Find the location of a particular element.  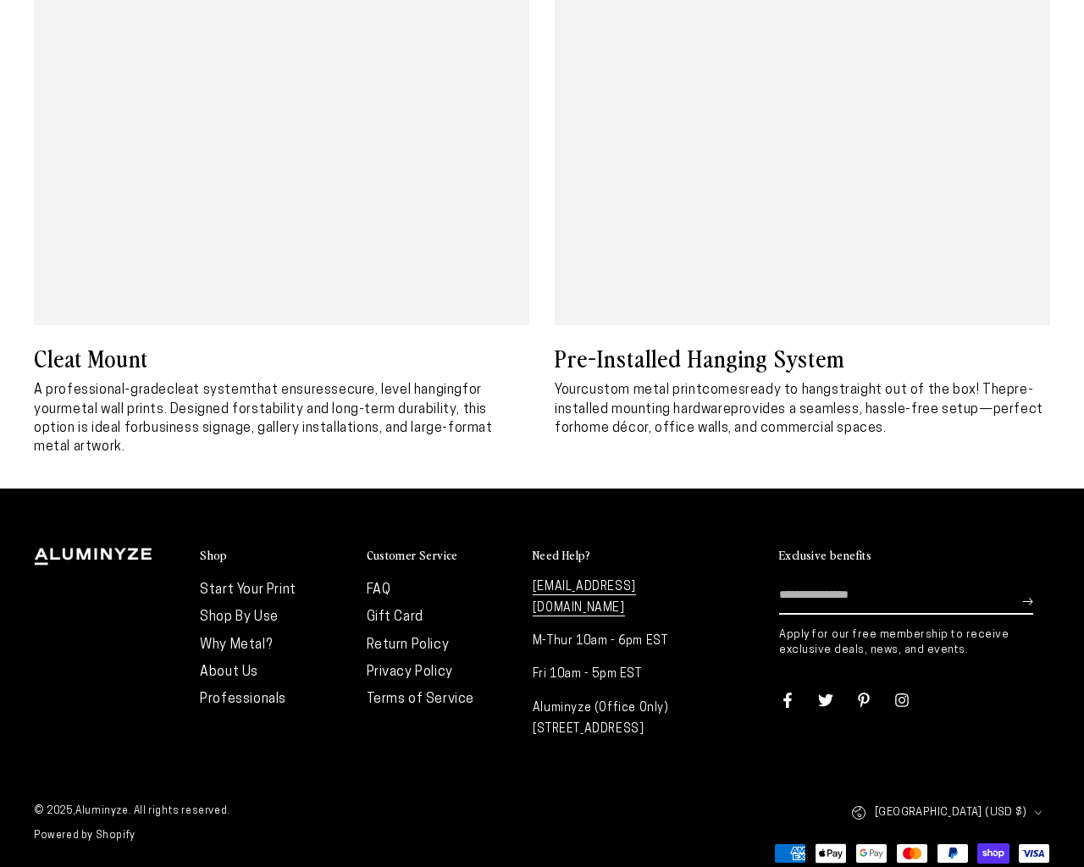

p: Fri 10am - 5pm EST is located at coordinates (607, 674).